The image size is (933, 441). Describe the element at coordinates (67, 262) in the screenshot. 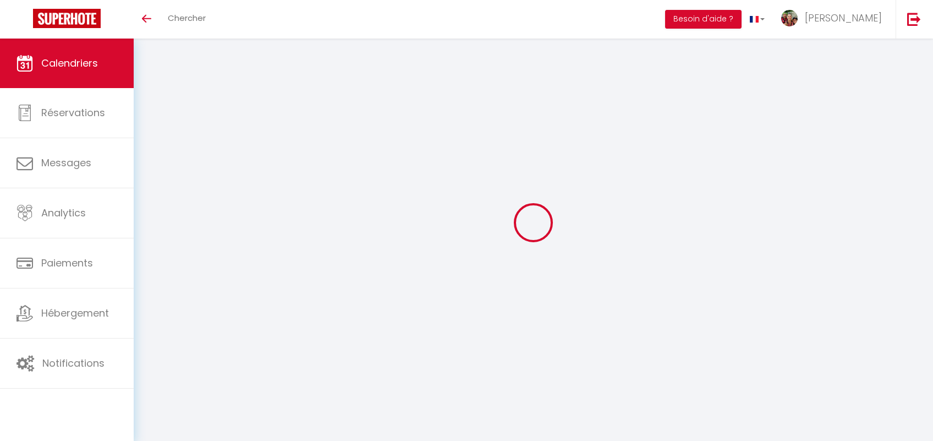

I see `span: Paiements` at that location.